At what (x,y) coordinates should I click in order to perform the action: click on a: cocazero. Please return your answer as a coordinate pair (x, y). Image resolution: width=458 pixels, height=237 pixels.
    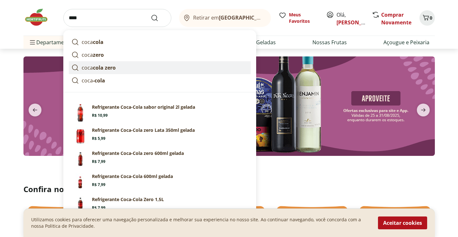
    Looking at the image, I should click on (160, 55).